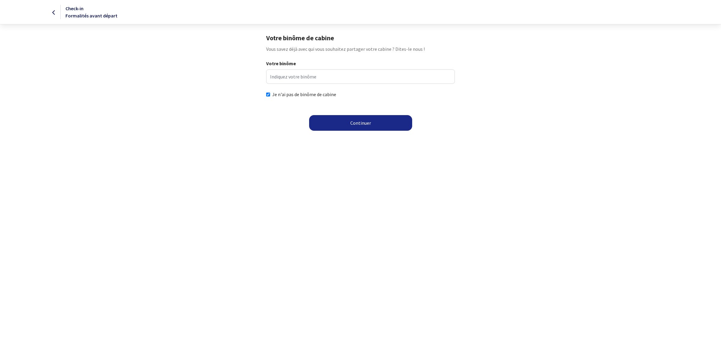 Image resolution: width=721 pixels, height=342 pixels. Describe the element at coordinates (304, 94) in the screenshot. I see `label: Je n'ai pas de binôme de cabine` at that location.